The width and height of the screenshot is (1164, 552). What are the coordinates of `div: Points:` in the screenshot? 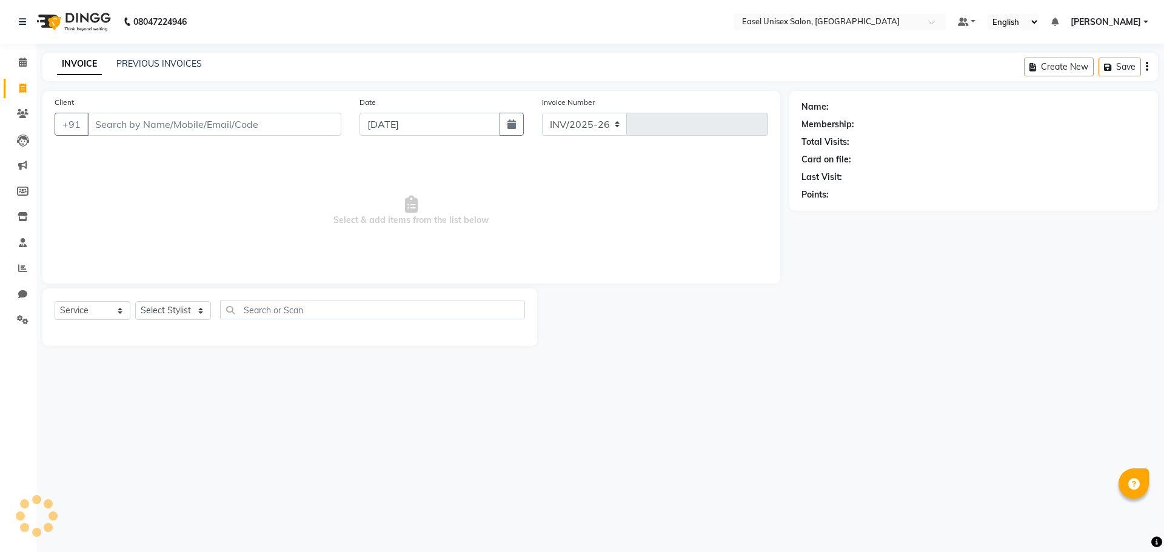 It's located at (815, 195).